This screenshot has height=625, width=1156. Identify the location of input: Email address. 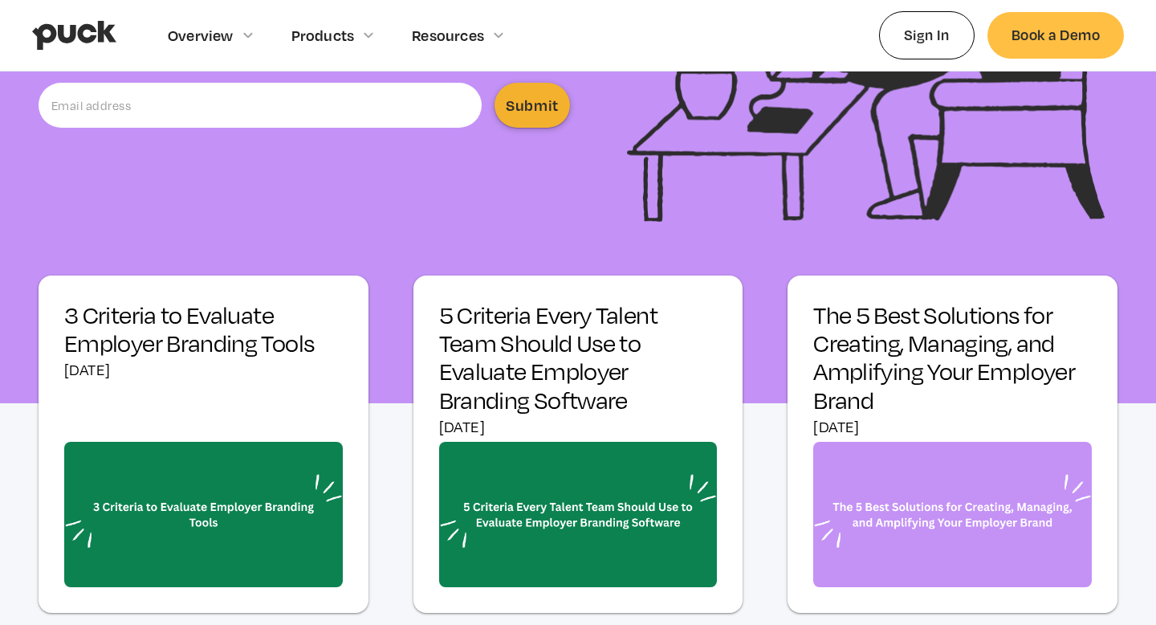
(260, 105).